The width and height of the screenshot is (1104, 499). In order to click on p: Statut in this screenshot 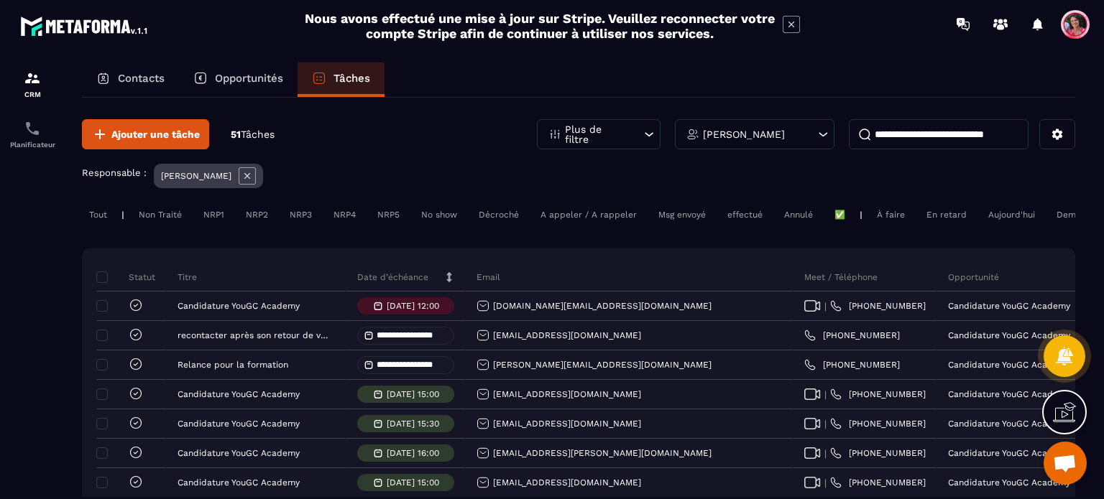, I will do `click(127, 277)`.